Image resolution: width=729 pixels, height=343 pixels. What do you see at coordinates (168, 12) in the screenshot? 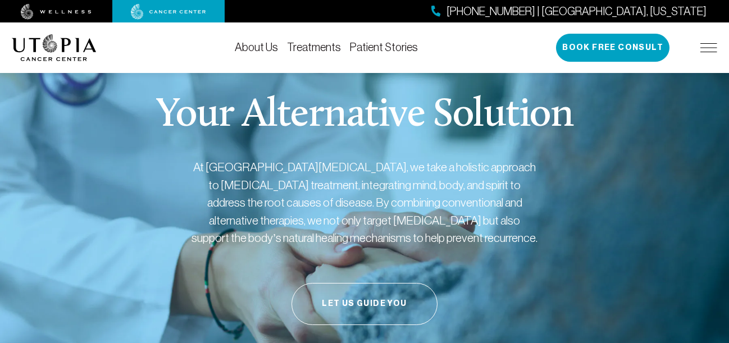
I see `img: cancer center` at bounding box center [168, 12].